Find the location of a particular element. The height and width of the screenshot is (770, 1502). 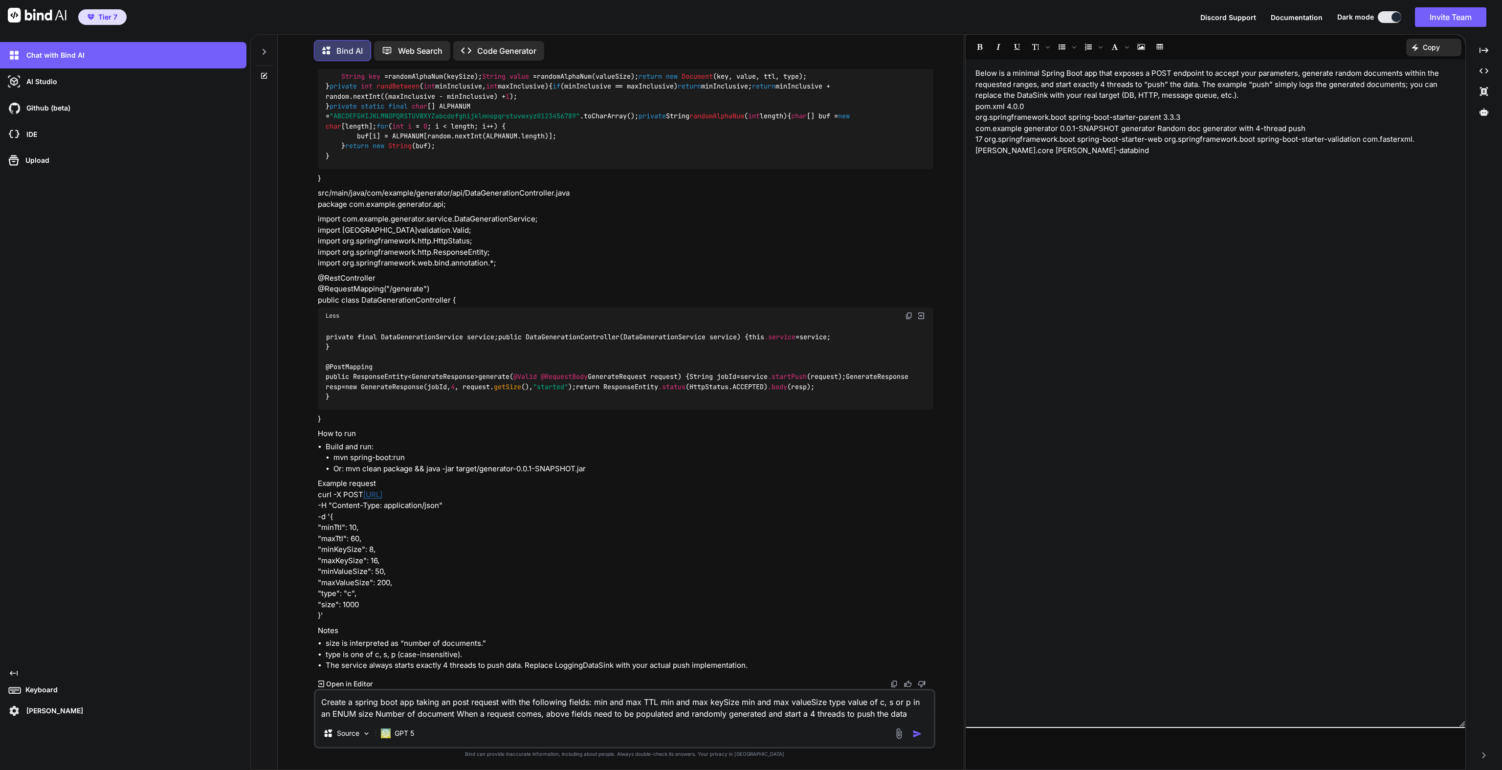

artifactid: spring-boot-starter-web is located at coordinates (1119, 139).